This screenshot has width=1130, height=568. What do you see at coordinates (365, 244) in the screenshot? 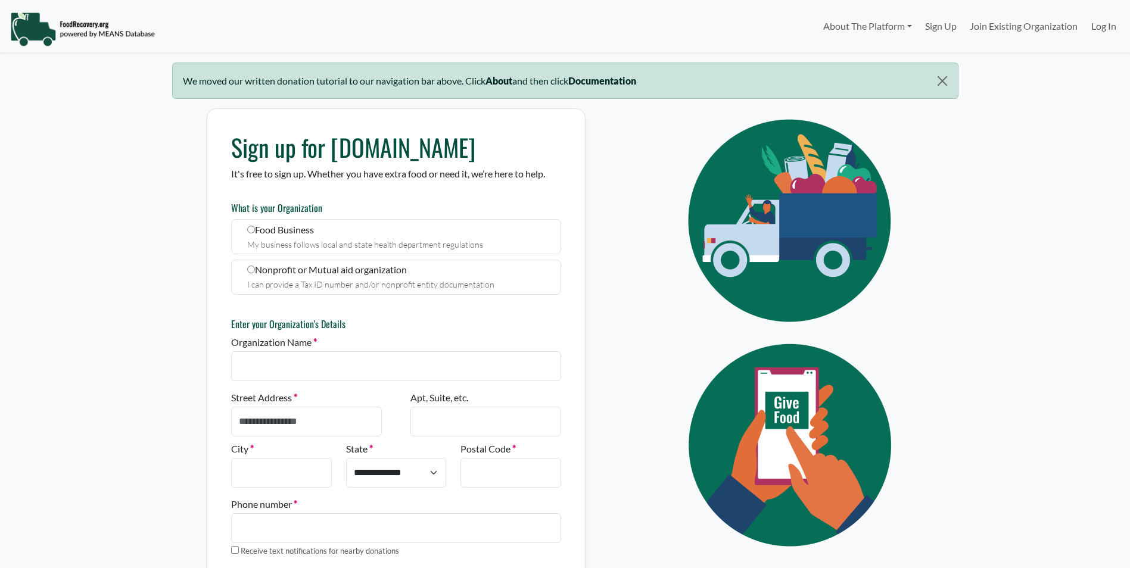
I see `small: My business follows local and state health department regulations` at bounding box center [365, 244].